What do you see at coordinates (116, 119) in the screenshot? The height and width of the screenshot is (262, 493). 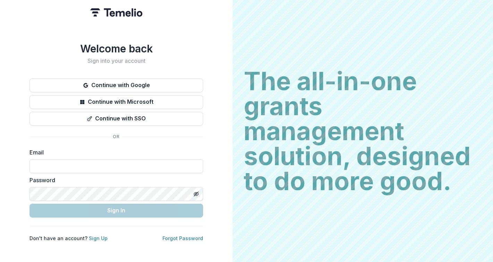 I see `button: Continue with SSO` at bounding box center [116, 119].